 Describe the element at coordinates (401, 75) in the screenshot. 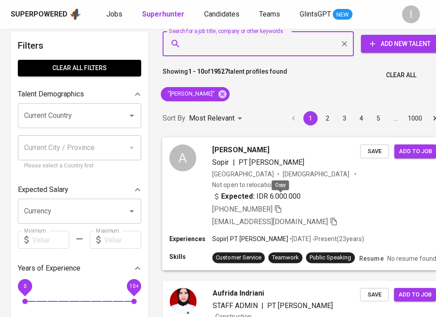

I see `span: Clear All` at that location.